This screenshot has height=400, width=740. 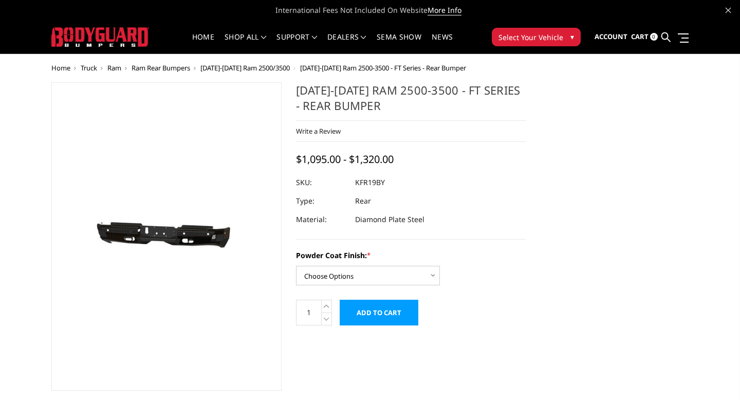 I want to click on a: Truck, so click(x=89, y=68).